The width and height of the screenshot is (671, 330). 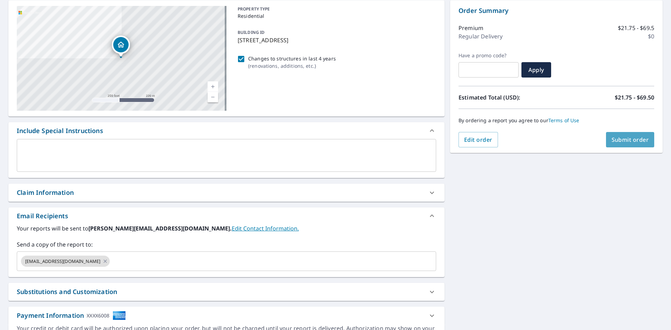 I want to click on p: $21.75 - $69.50, so click(x=634, y=97).